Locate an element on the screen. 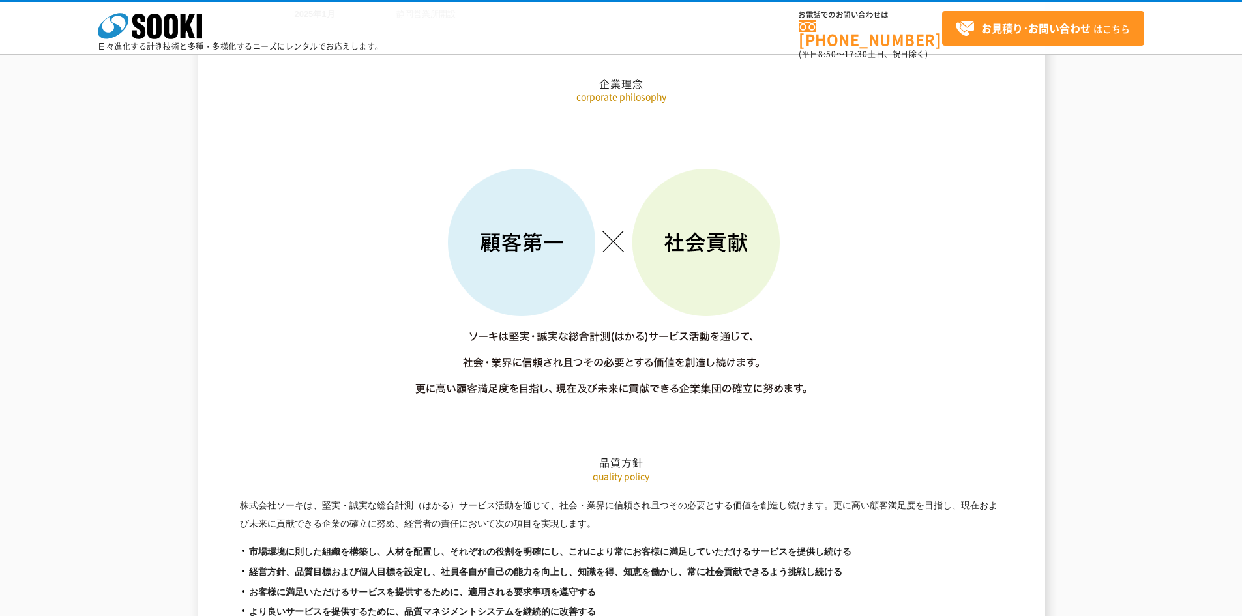 The width and height of the screenshot is (1242, 616). p: 株式会社ソーキは、堅実・誠実な総合計測（はかる）サービス活動を通じて、社会・業界に信頼され且つその必要とする価値を創造し続けます。更に高い顧客満足度を目指し、現在および未来に貢献できる企業の確立... is located at coordinates (621, 514).